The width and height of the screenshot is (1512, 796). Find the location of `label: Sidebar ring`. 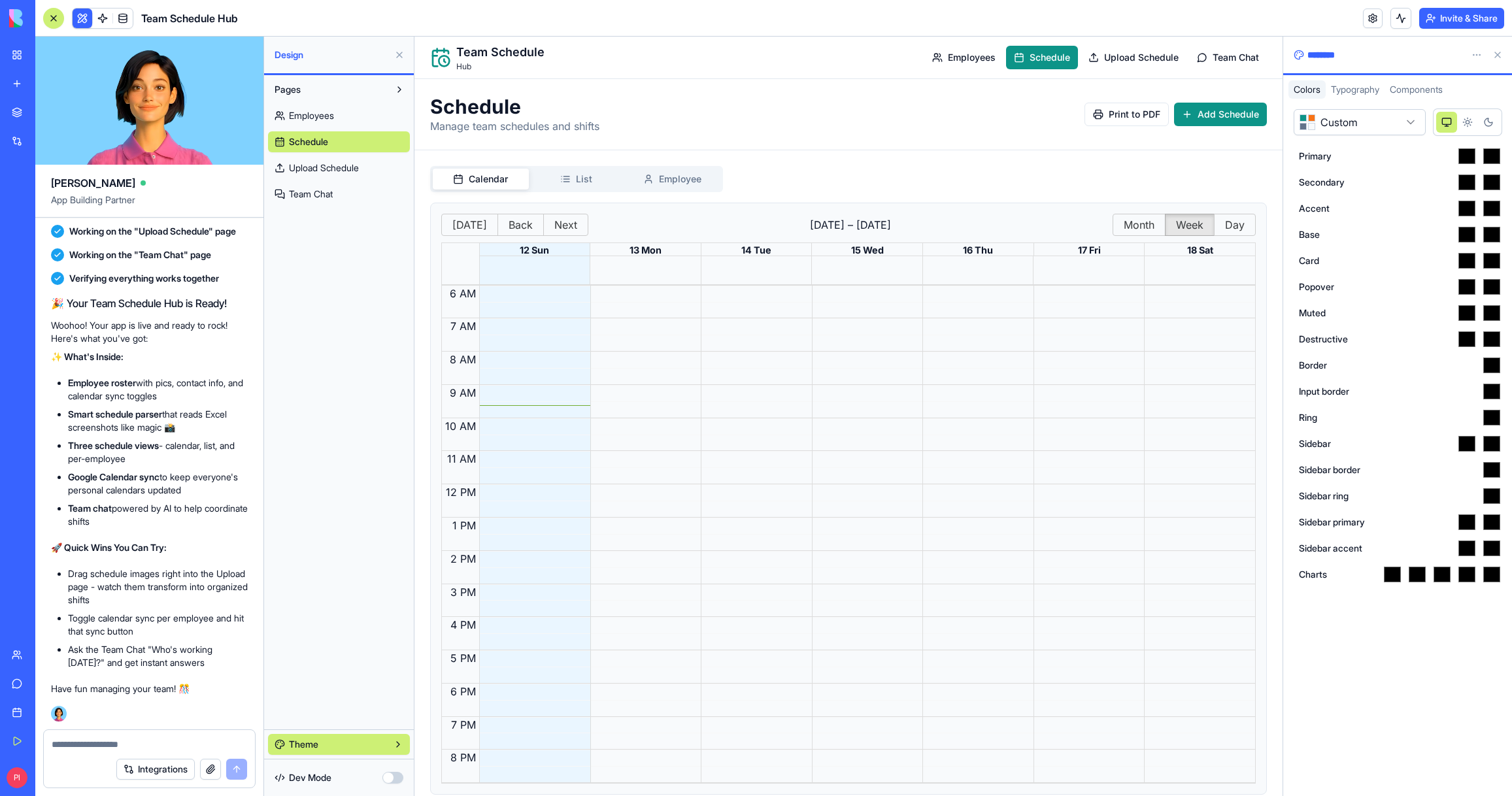

label: Sidebar ring is located at coordinates (1324, 496).